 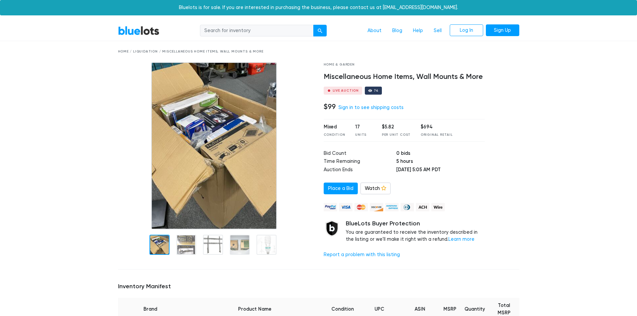 I want to click on div: Condition, so click(x=335, y=135).